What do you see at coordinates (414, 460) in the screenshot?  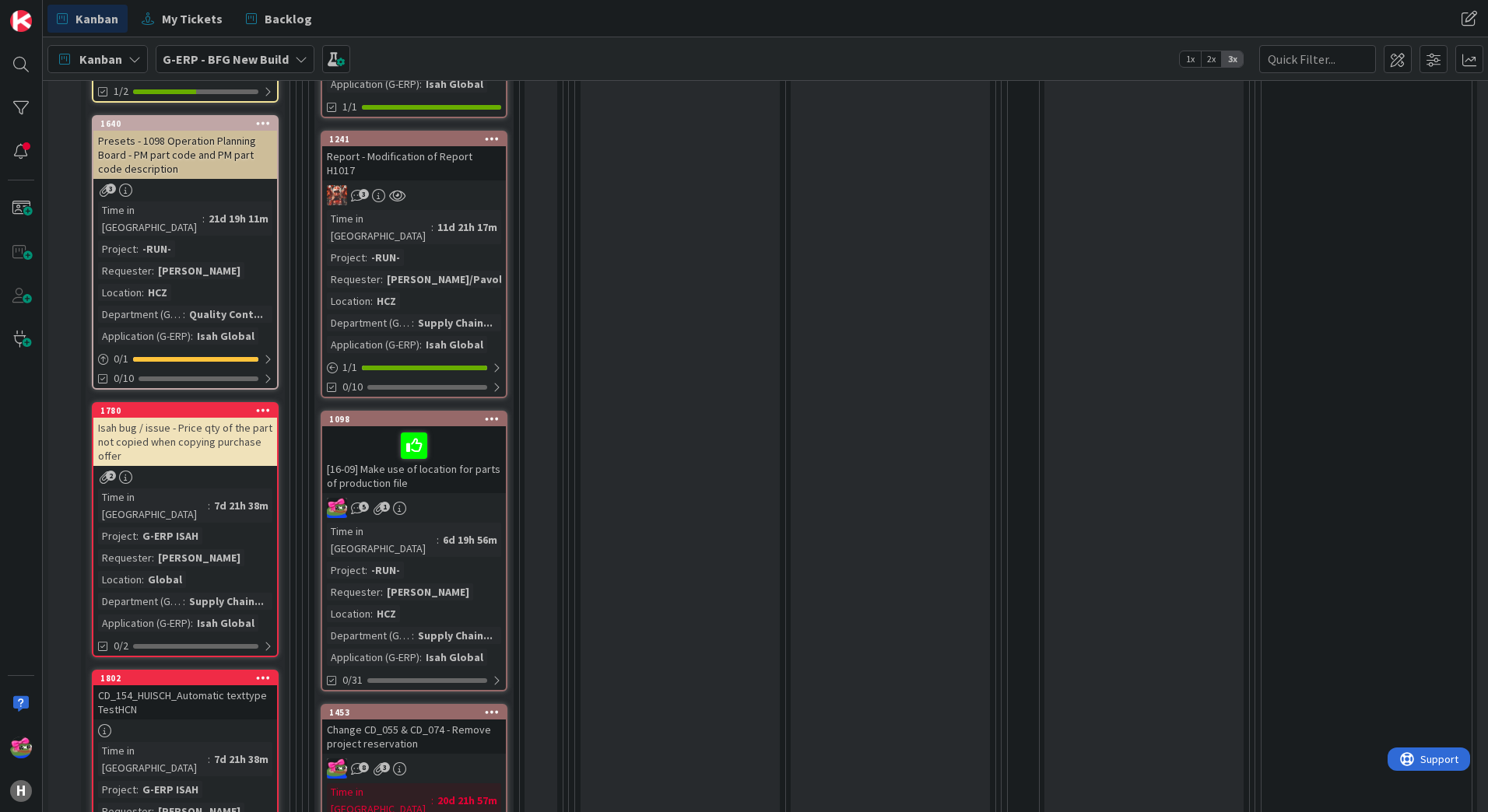 I see `div: [16-09] Make use of location for parts of production file` at bounding box center [414, 460].